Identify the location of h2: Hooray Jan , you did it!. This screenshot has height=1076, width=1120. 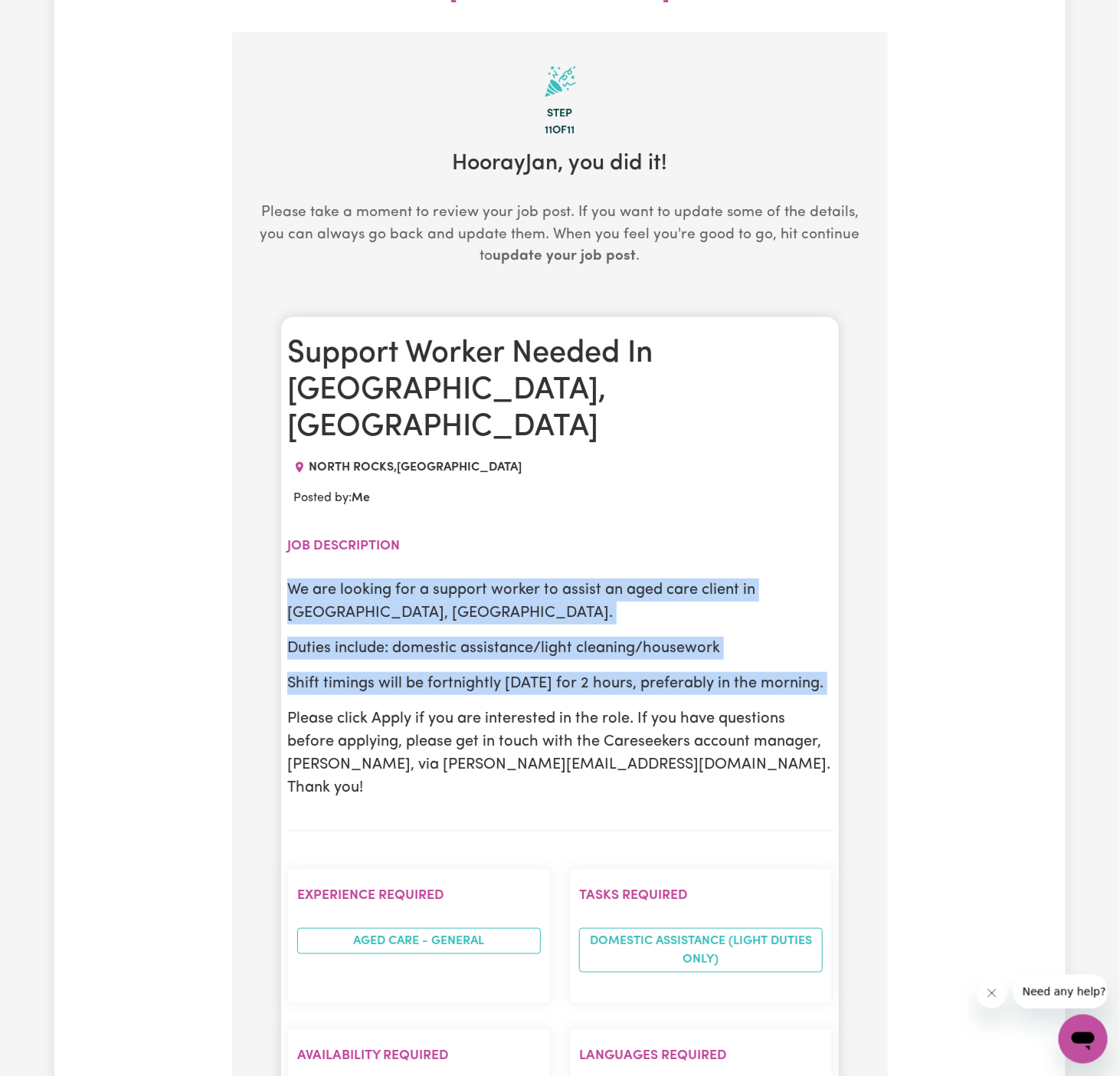
(560, 164).